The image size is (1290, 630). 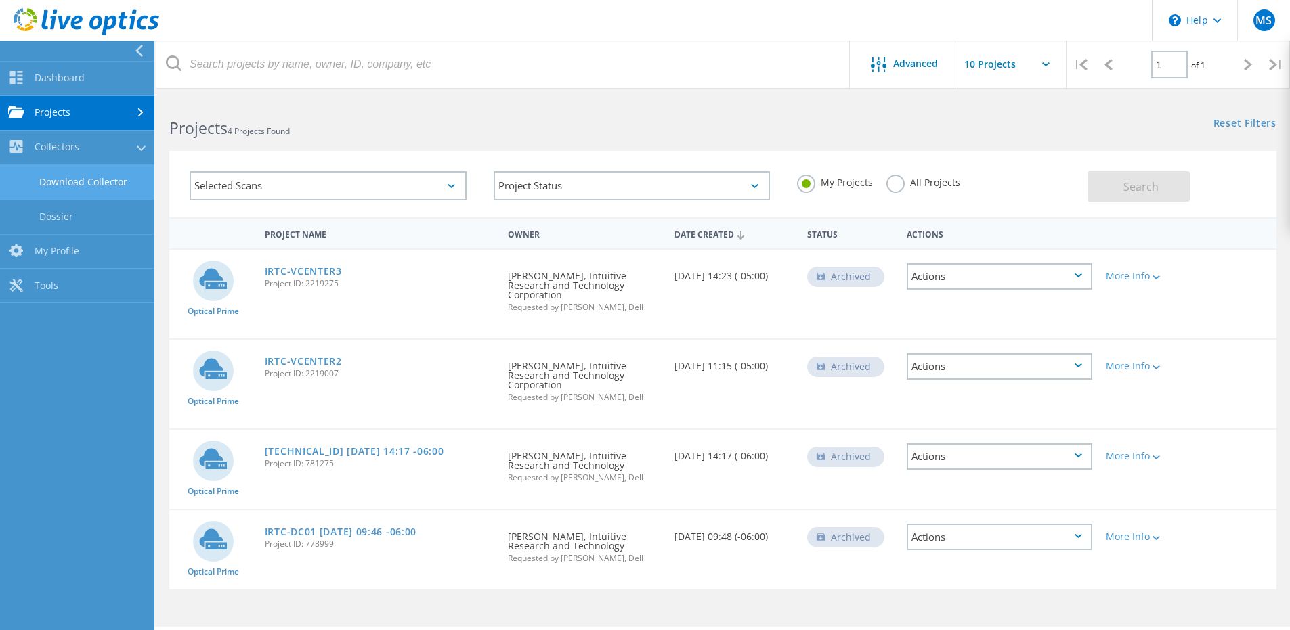 I want to click on span: of 1, so click(x=1198, y=65).